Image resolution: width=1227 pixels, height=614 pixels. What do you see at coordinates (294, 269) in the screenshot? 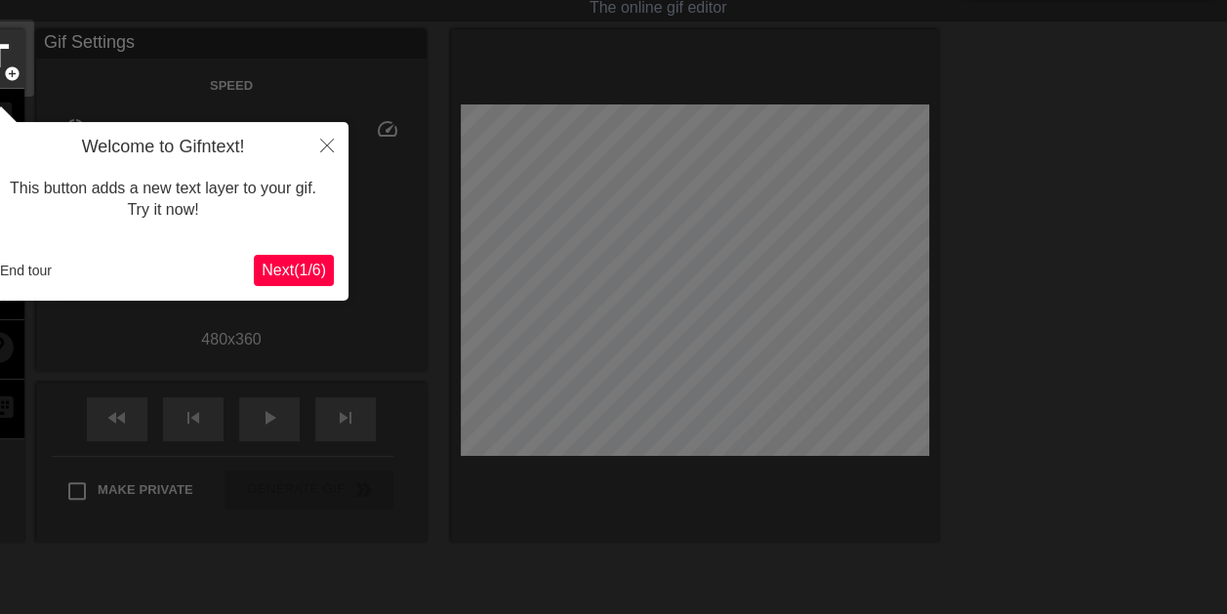
I see `span: Next ( 1 / 6 )` at bounding box center [294, 269].